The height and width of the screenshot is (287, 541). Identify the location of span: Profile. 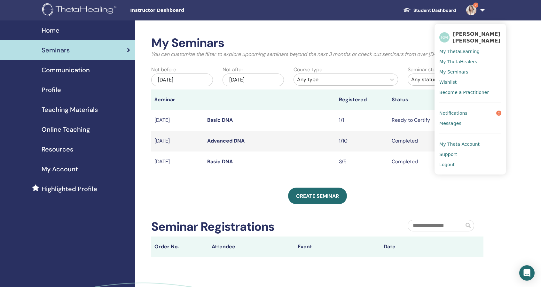
(51, 90).